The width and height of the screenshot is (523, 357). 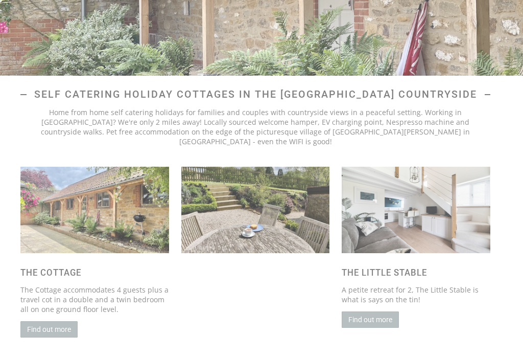 What do you see at coordinates (256, 210) in the screenshot?
I see `img: 4B7410BE-99C3-40D6-9D83-D18953FB7D2E_1_201_a.full.jpeg` at bounding box center [256, 210].